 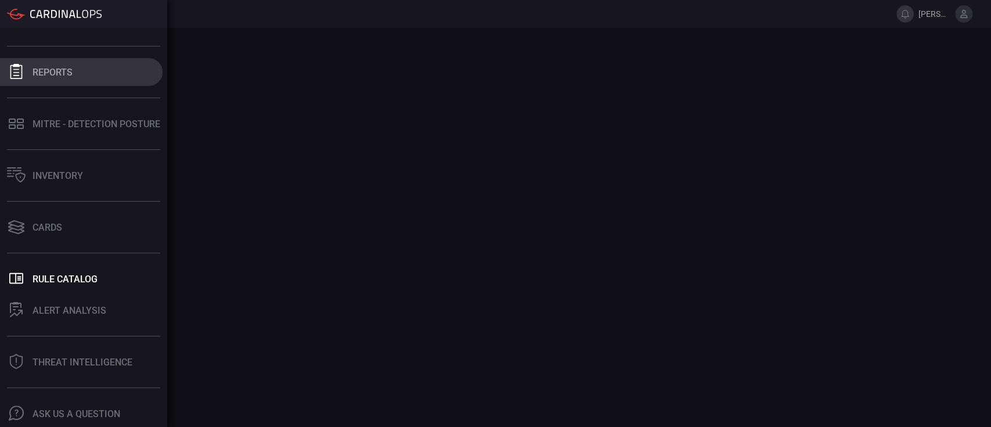 I want to click on div: Reports, so click(x=52, y=72).